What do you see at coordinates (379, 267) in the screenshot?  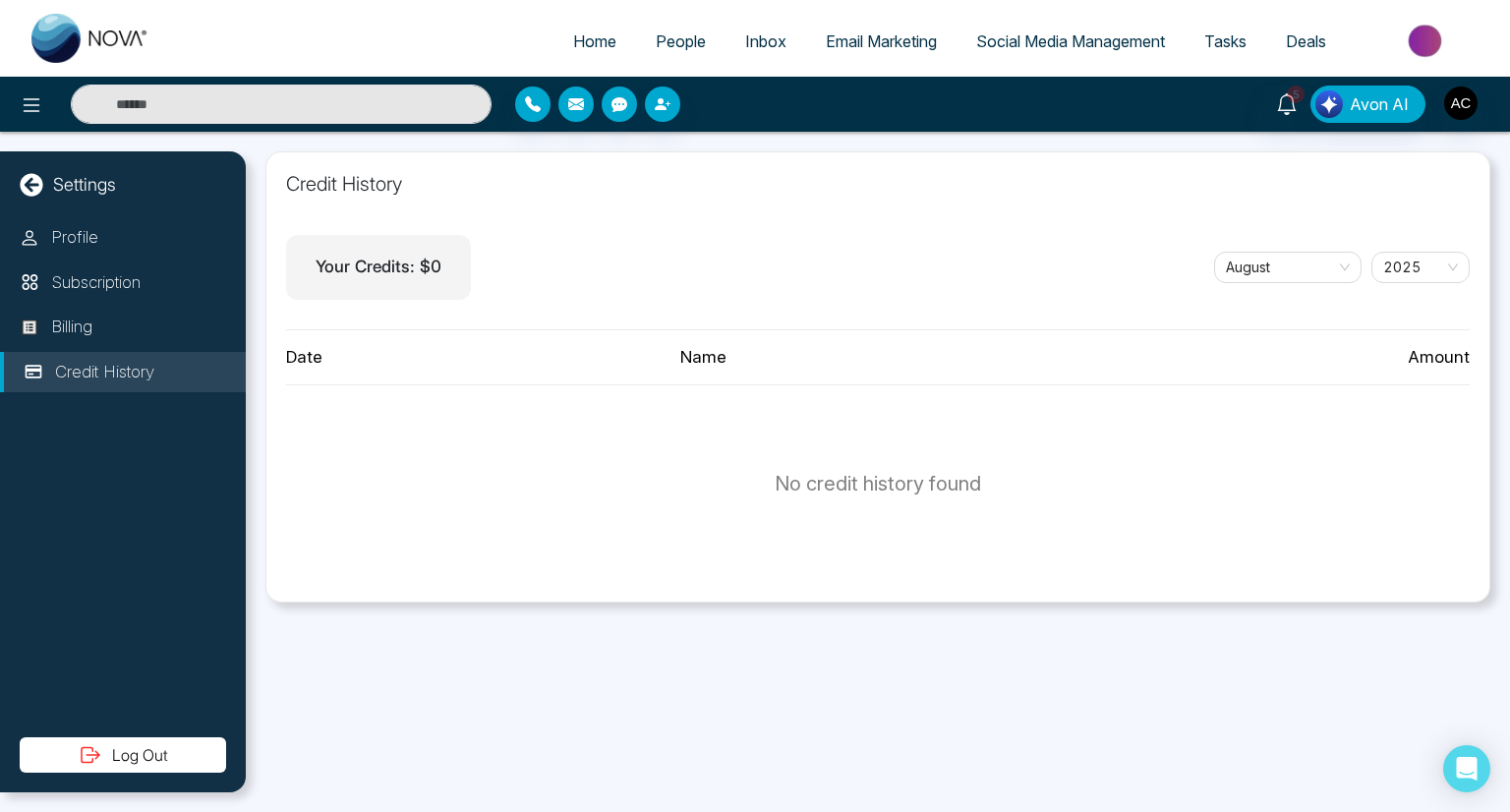 I see `p: Your Credits:` at bounding box center [379, 267].